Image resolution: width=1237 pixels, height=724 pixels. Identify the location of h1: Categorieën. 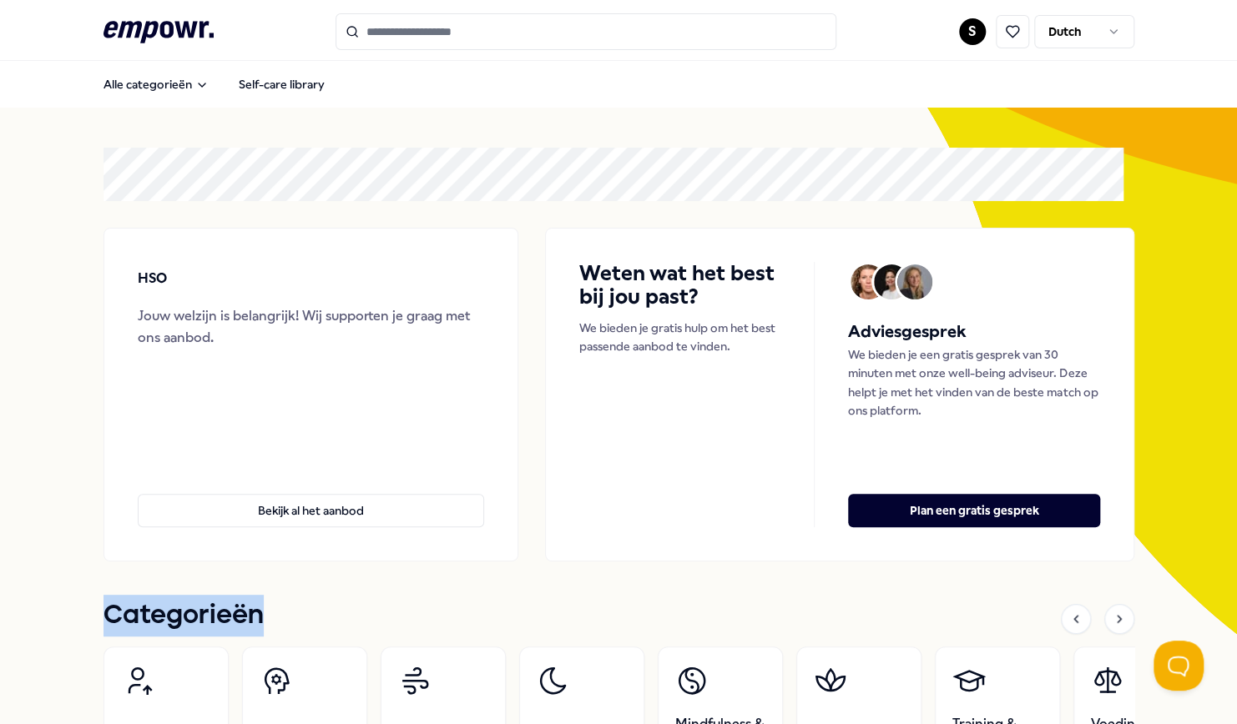
(184, 616).